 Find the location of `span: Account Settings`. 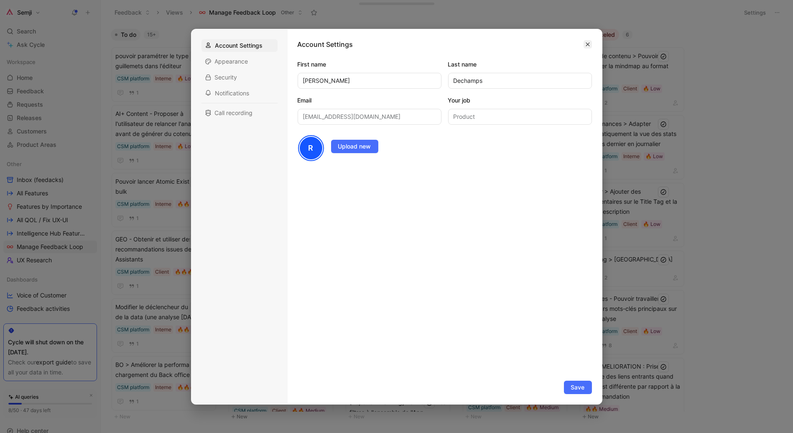

span: Account Settings is located at coordinates (239, 46).